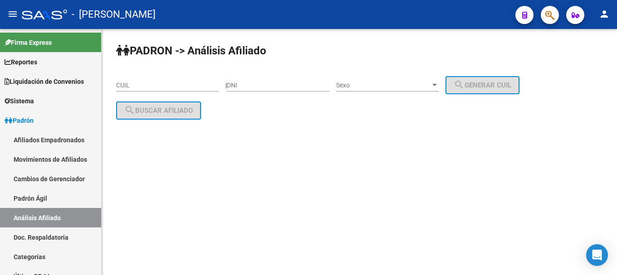  What do you see at coordinates (21, 62) in the screenshot?
I see `span: Reportes` at bounding box center [21, 62].